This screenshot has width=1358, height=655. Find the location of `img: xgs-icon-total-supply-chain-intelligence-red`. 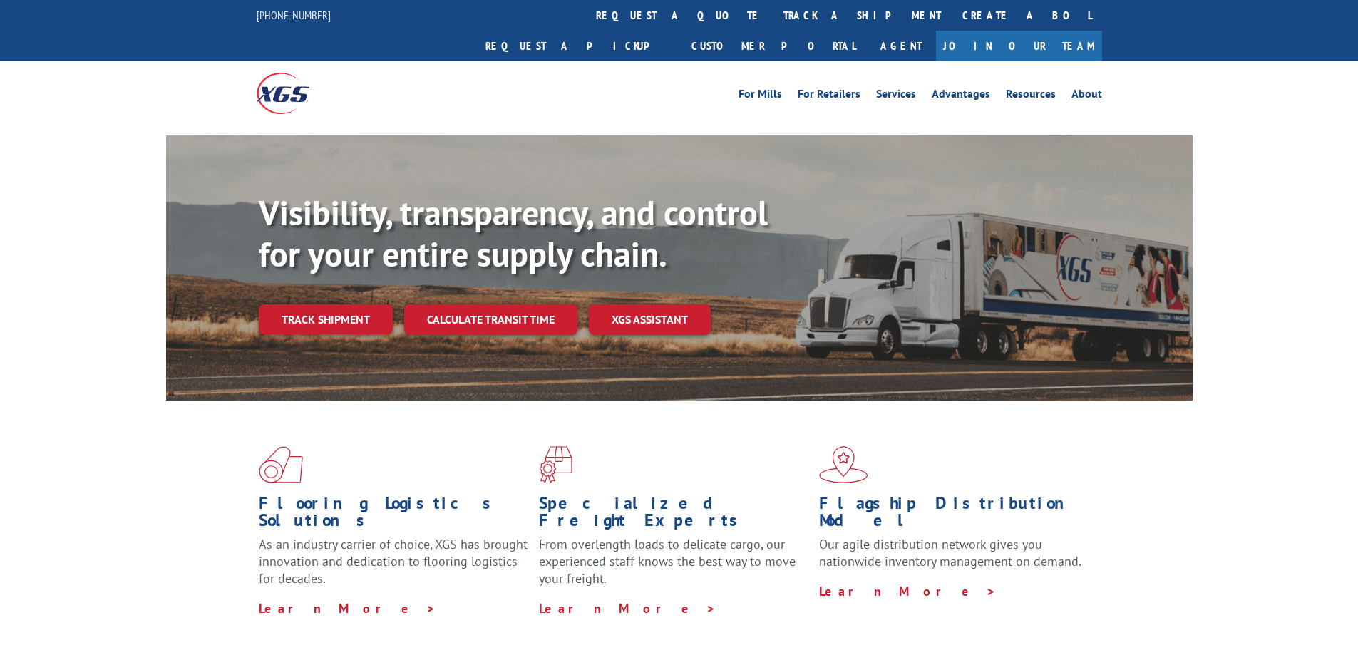

img: xgs-icon-total-supply-chain-intelligence-red is located at coordinates (281, 465).